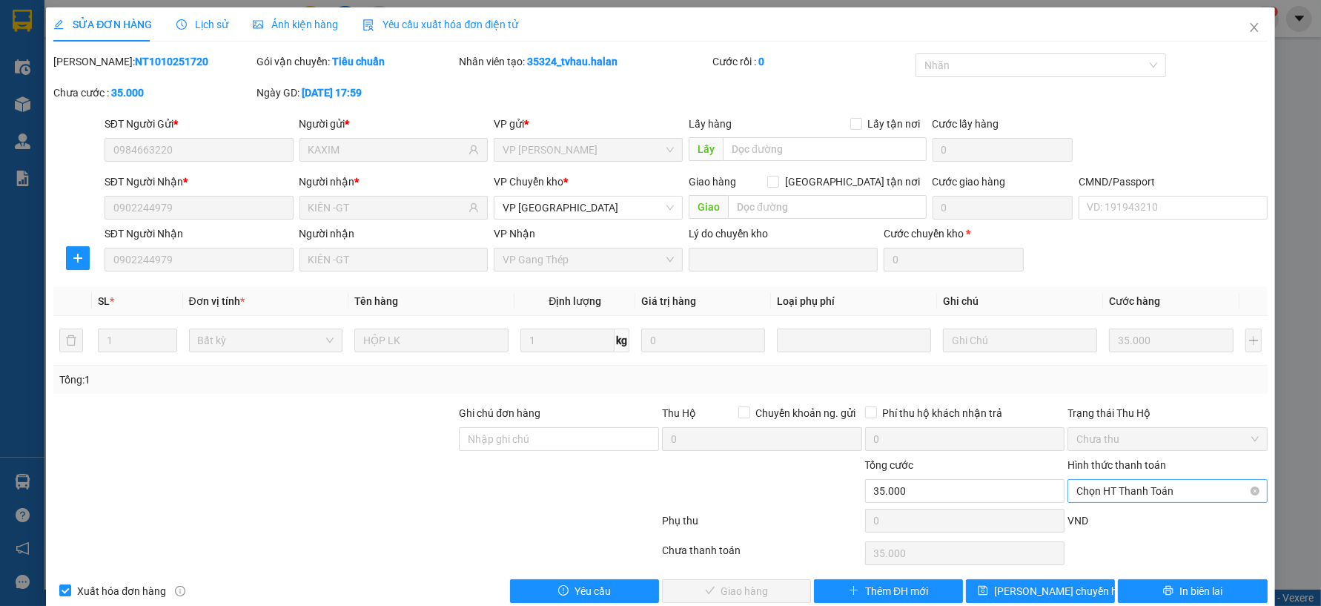 The height and width of the screenshot is (606, 1321). What do you see at coordinates (584, 62) in the screenshot?
I see `div: Nhân viên tạo:` at bounding box center [584, 62].